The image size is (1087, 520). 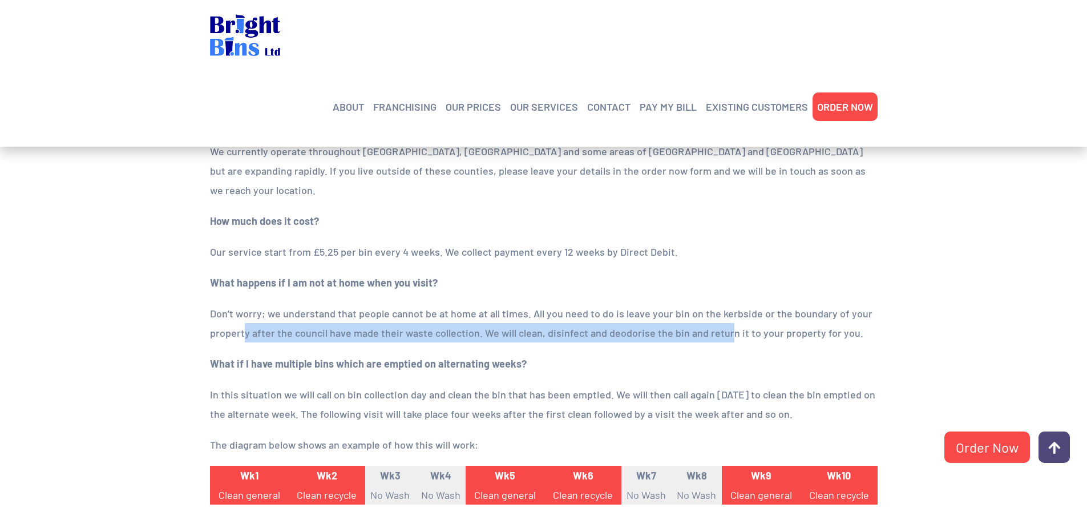 What do you see at coordinates (668, 107) in the screenshot?
I see `a: PAY MY BILL` at bounding box center [668, 107].